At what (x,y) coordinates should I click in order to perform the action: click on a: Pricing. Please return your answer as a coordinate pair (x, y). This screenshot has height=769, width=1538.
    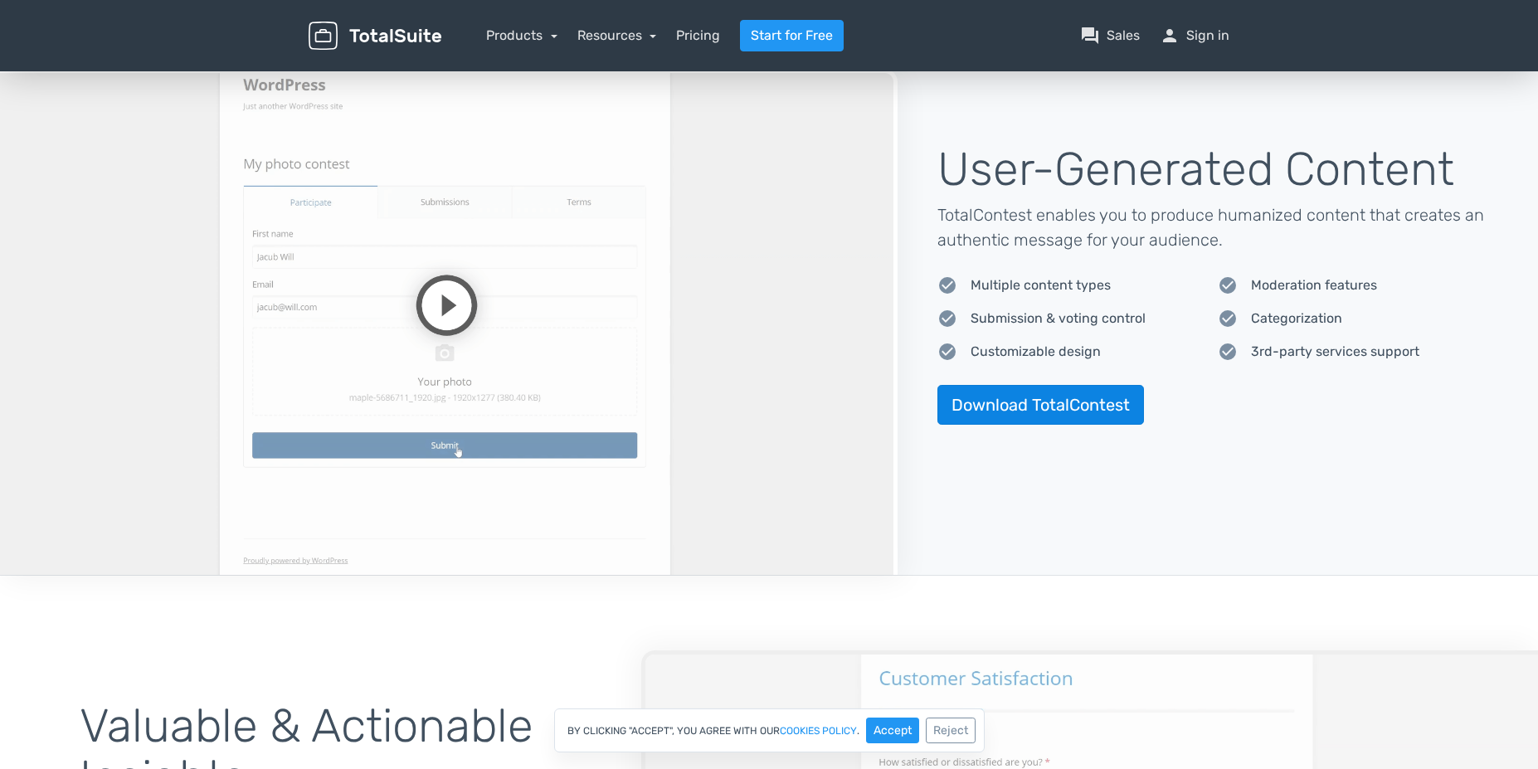
    Looking at the image, I should click on (698, 36).